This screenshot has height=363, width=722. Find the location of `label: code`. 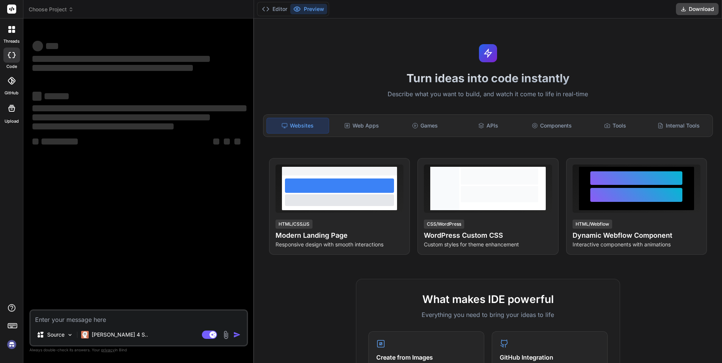

label: code is located at coordinates (12, 66).